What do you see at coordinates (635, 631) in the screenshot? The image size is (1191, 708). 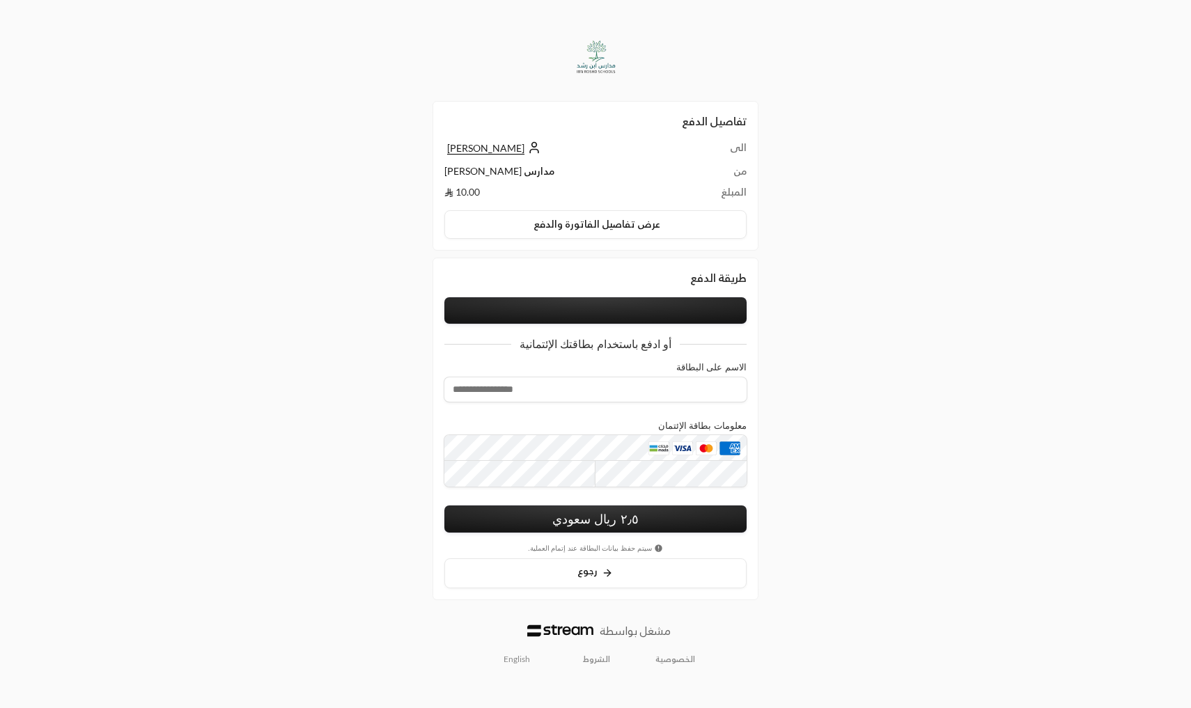 I see `p: مشغل بواسطة` at bounding box center [635, 631].